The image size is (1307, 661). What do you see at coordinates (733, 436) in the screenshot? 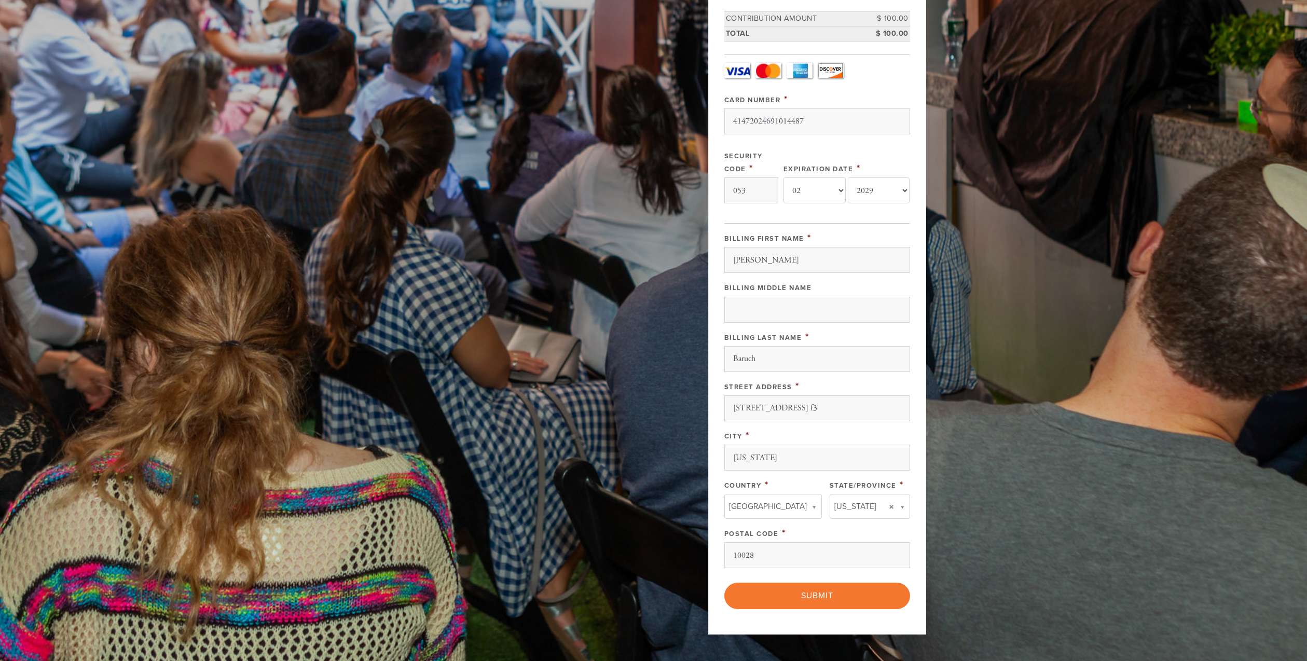
I see `label: City` at bounding box center [733, 436].